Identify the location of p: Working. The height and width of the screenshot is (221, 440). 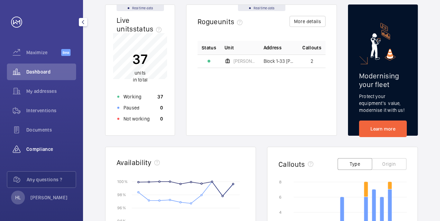
(132, 97).